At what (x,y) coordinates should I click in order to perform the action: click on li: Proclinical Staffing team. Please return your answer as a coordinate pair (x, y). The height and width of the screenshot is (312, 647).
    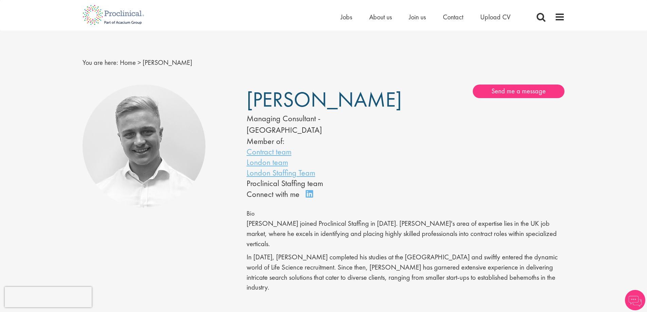
    Looking at the image, I should click on (316, 183).